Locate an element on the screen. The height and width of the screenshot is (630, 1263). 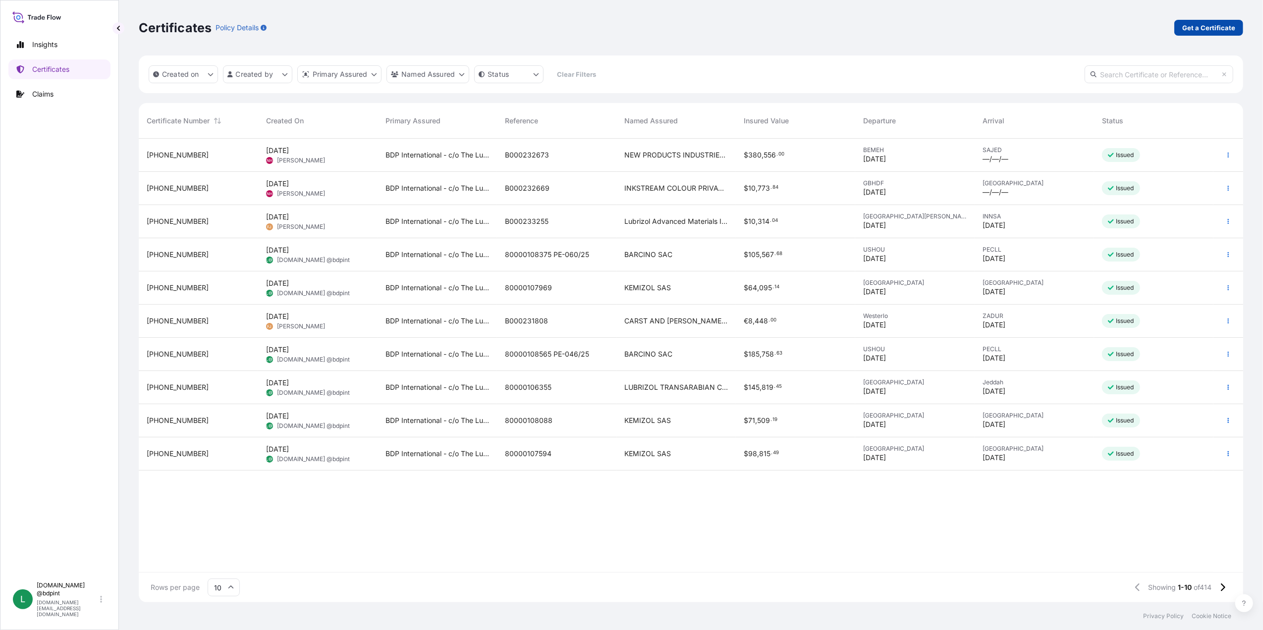
p: Created by is located at coordinates (255, 74).